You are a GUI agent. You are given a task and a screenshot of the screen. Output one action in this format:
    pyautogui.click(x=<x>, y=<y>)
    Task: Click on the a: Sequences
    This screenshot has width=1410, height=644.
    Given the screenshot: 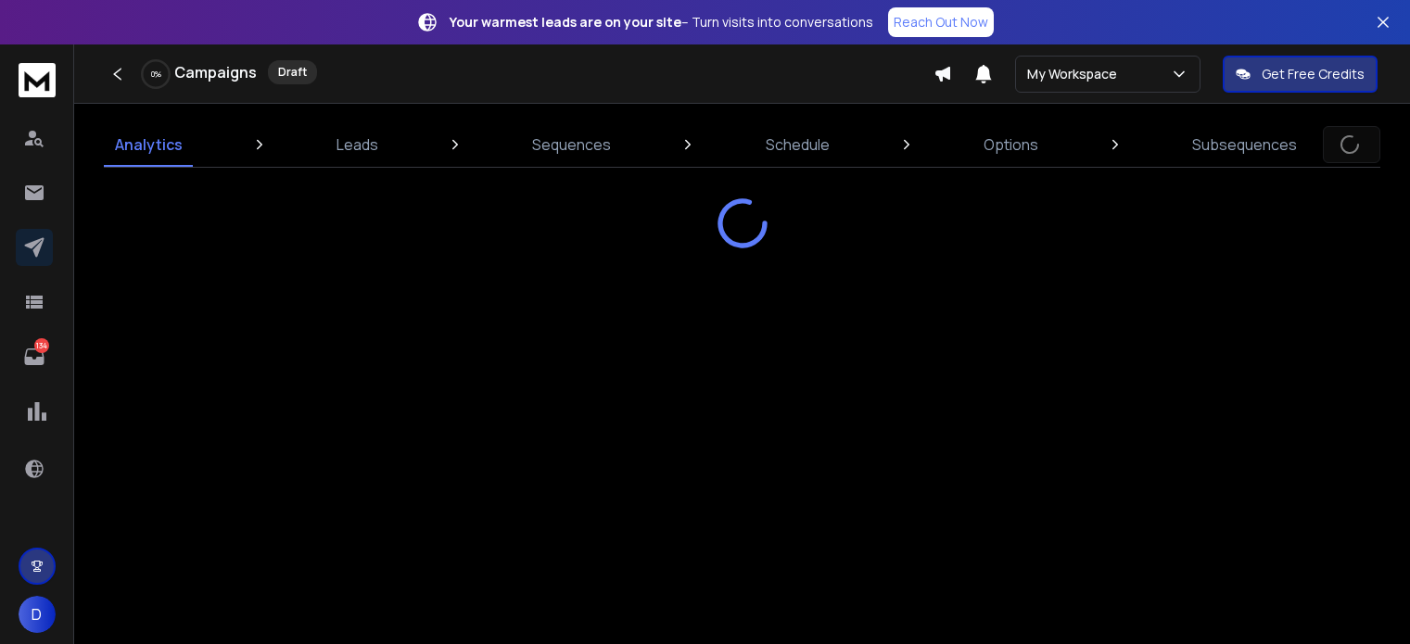 What is the action you would take?
    pyautogui.click(x=571, y=145)
    